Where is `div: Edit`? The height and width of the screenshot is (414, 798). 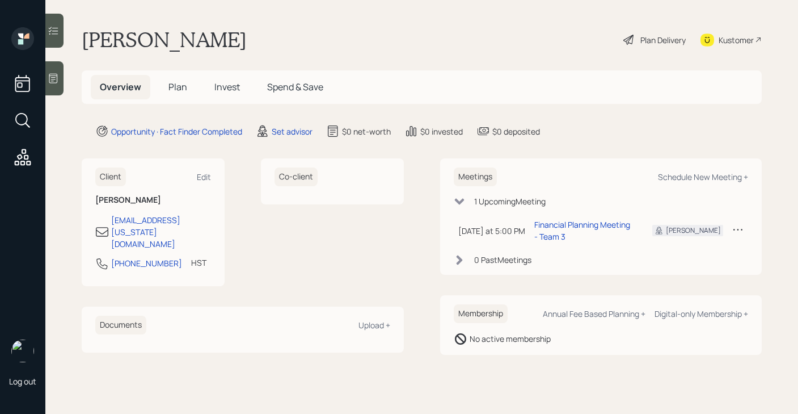 div: Edit is located at coordinates (204, 176).